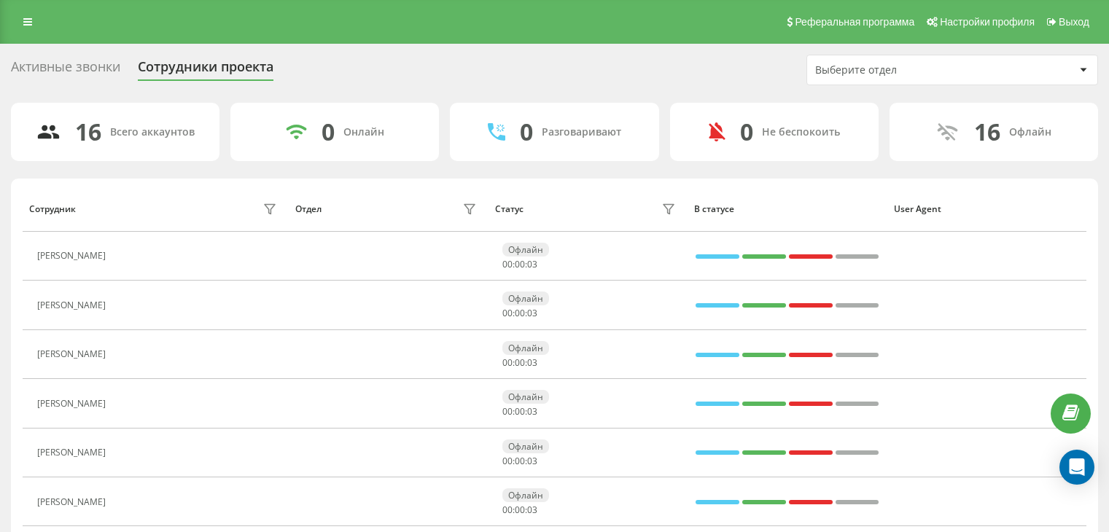 The image size is (1109, 532). What do you see at coordinates (364, 132) in the screenshot?
I see `div: Онлайн` at bounding box center [364, 132].